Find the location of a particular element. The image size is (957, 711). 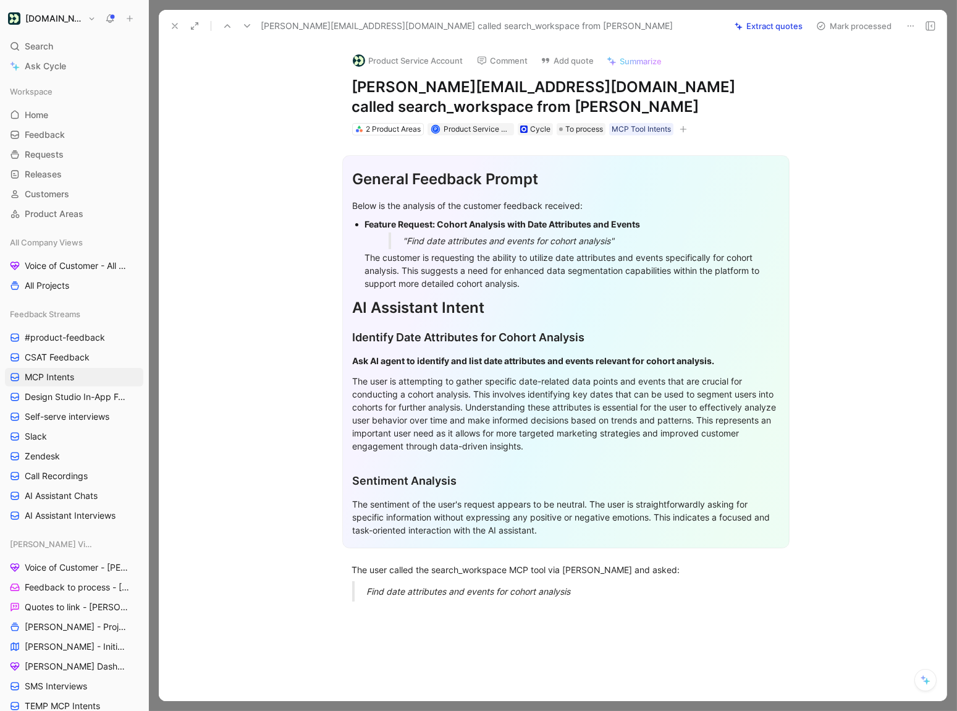

span: #product-feedback is located at coordinates (65, 337).